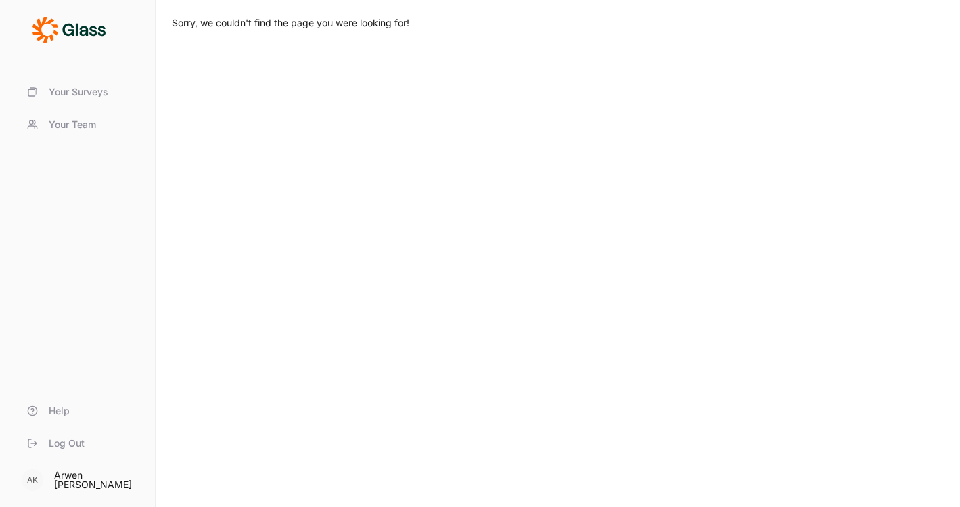 The height and width of the screenshot is (507, 960). I want to click on span: Help, so click(59, 411).